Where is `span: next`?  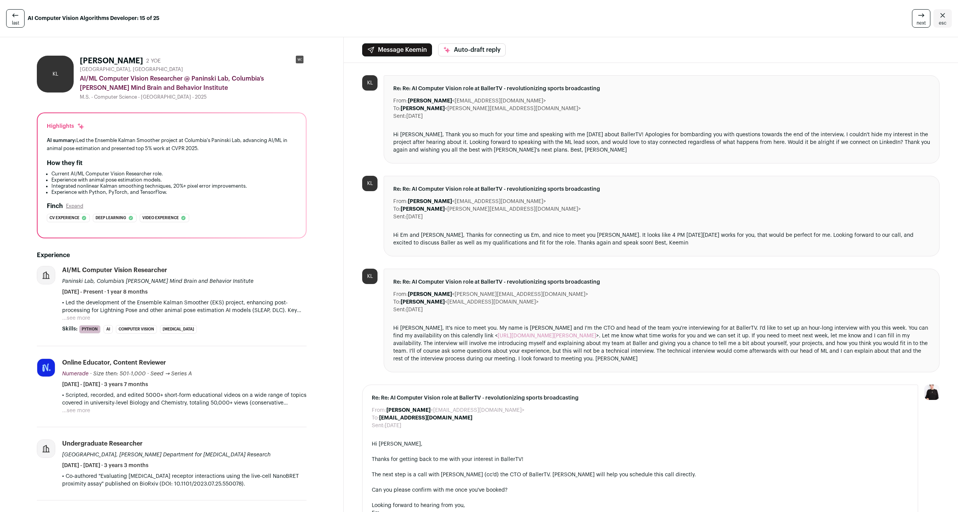
span: next is located at coordinates (922, 23).